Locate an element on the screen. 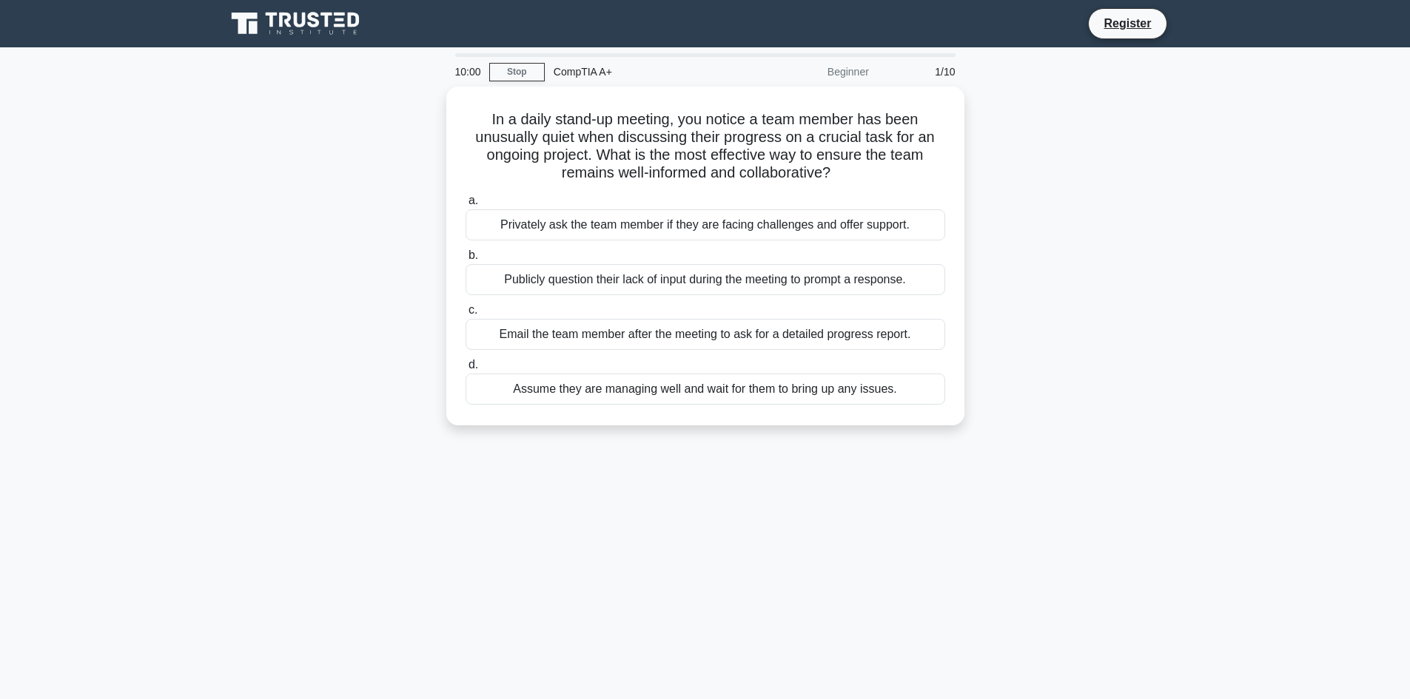 The width and height of the screenshot is (1410, 699). span: d. is located at coordinates (473, 364).